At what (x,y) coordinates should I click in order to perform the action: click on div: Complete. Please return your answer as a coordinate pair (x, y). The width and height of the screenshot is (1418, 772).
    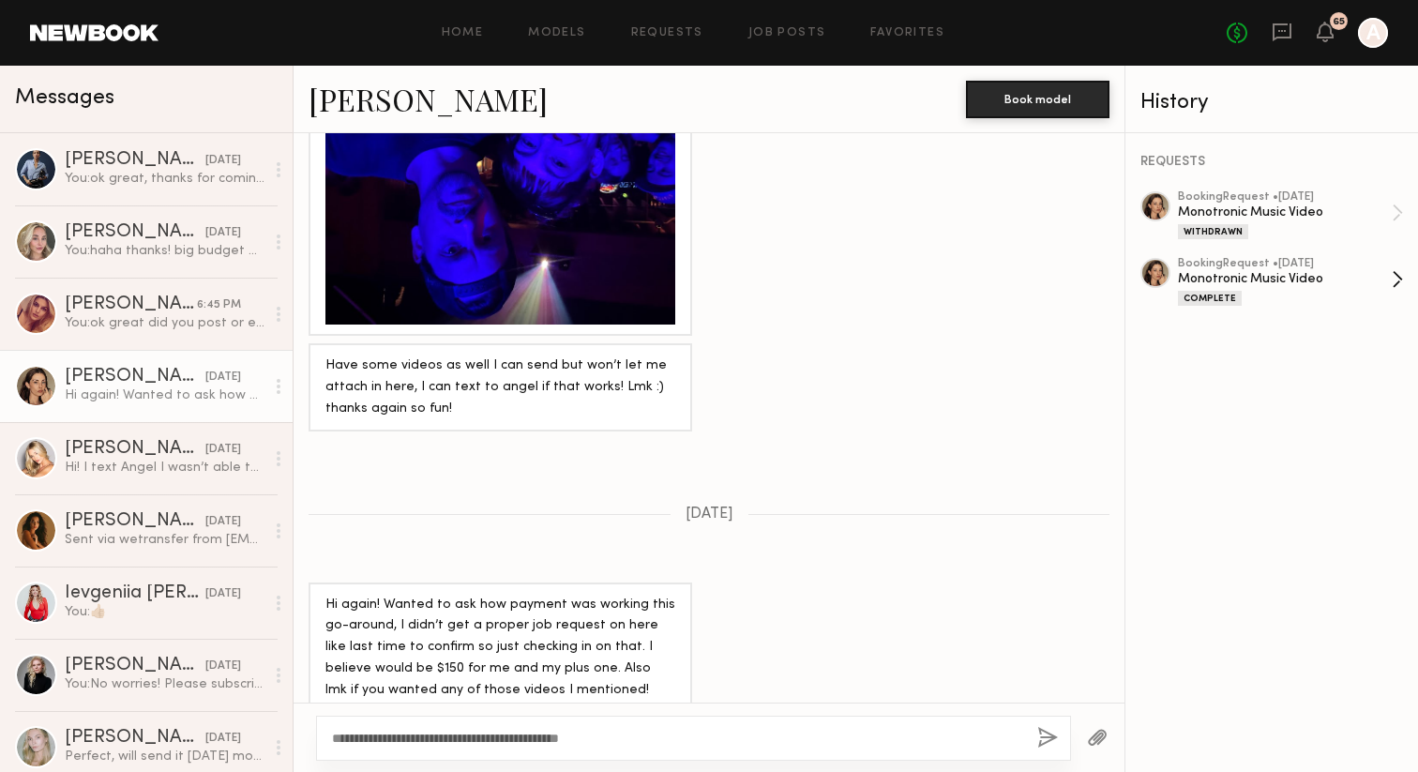
    Looking at the image, I should click on (1210, 298).